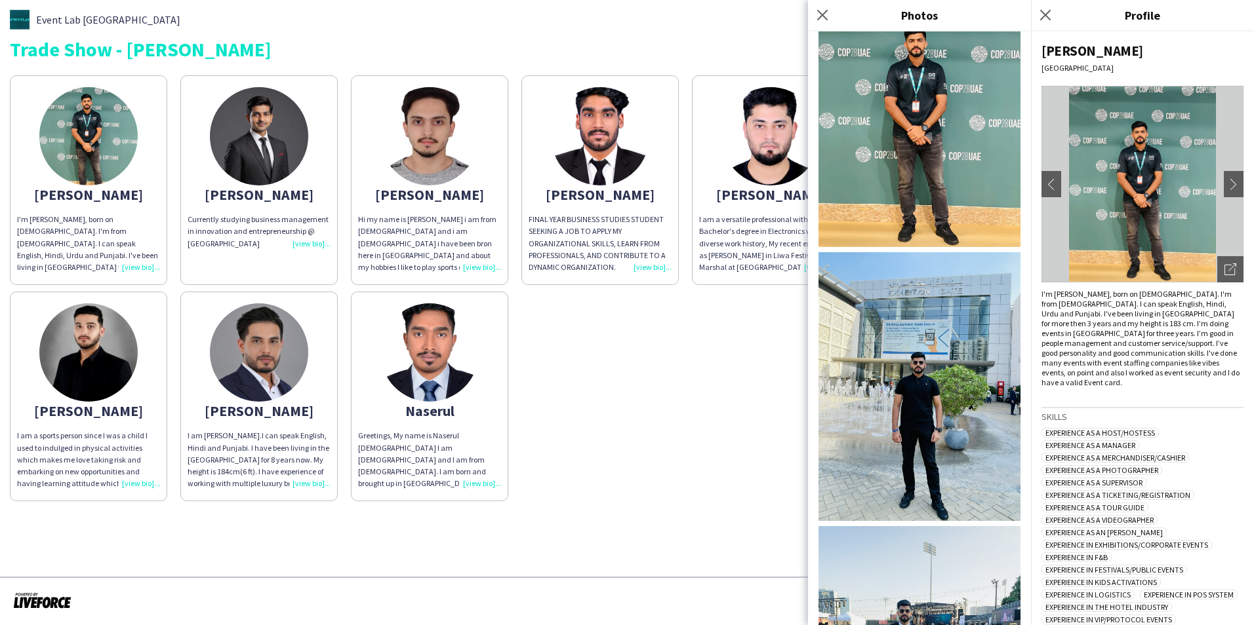 The height and width of the screenshot is (625, 1254). Describe the element at coordinates (89, 353) in the screenshot. I see `img: thumb-6834556ecd726.jpg` at that location.